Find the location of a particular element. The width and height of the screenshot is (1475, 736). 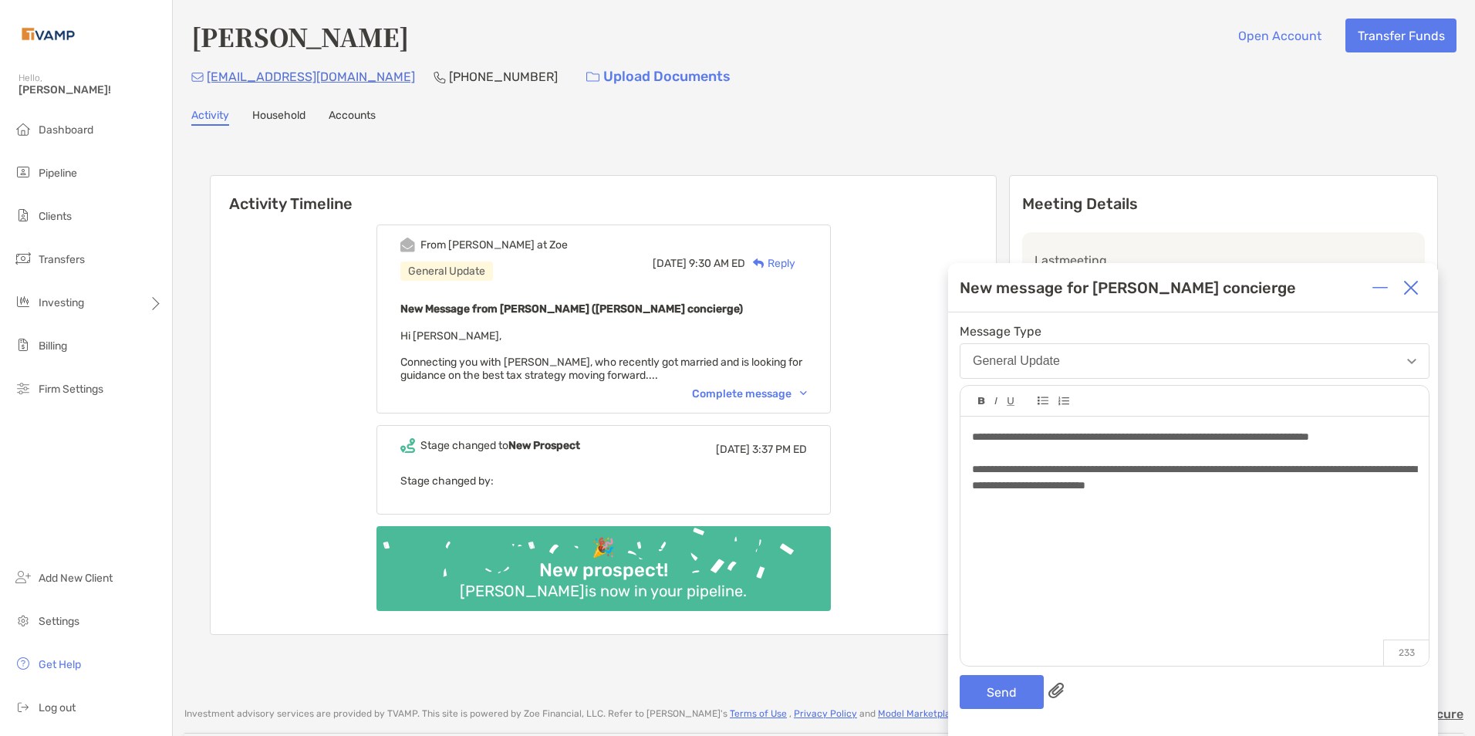

img: paperclip attachments is located at coordinates (1056, 690).